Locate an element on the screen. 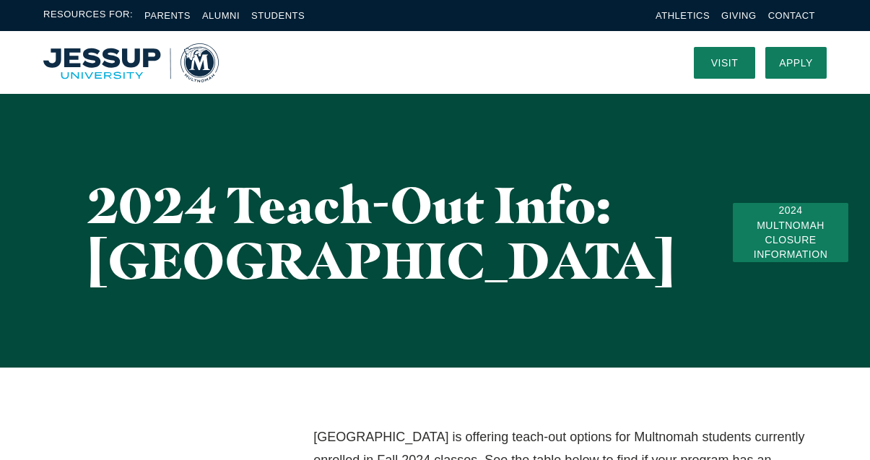 This screenshot has height=460, width=870. a: Students is located at coordinates (278, 15).